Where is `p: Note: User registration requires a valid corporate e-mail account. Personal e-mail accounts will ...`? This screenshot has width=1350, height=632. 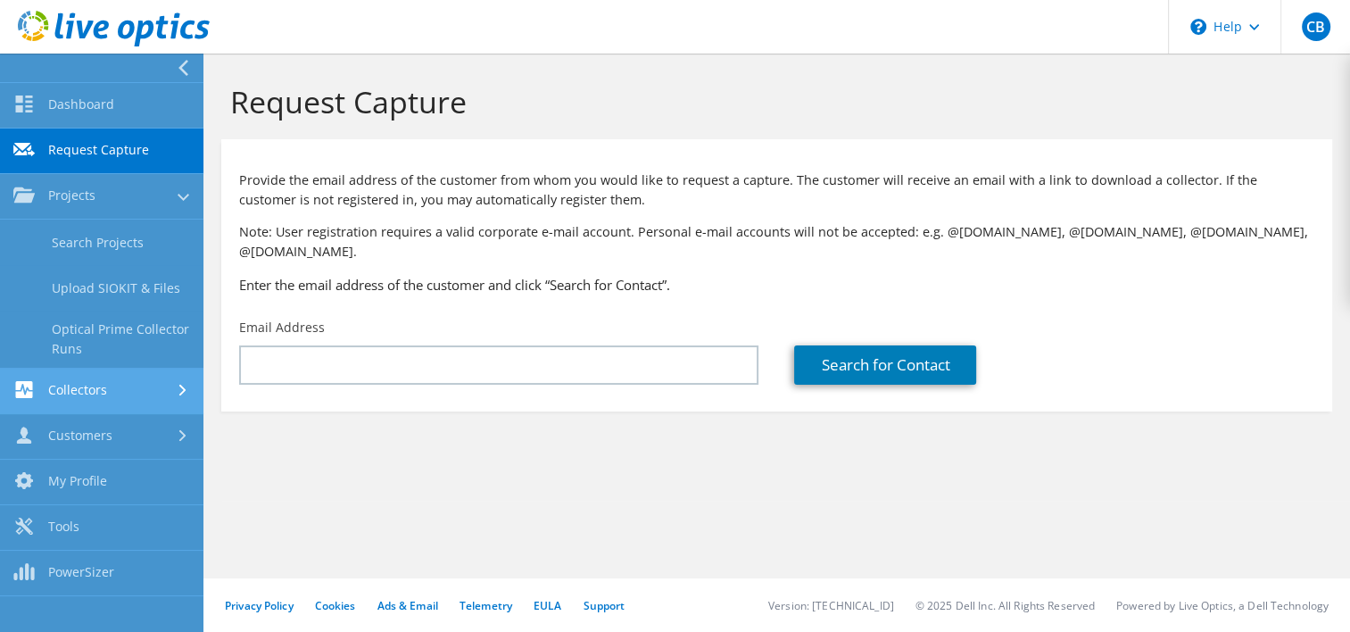
p: Note: User registration requires a valid corporate e-mail account. Personal e-mail accounts will ... is located at coordinates (776, 242).